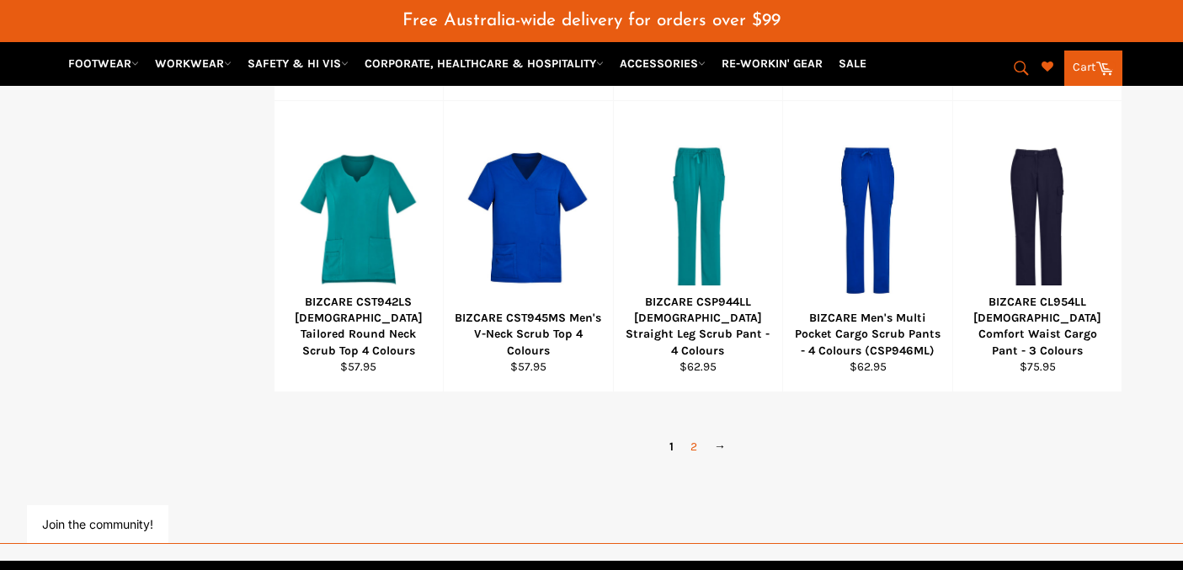 The image size is (1183, 570). What do you see at coordinates (104, 63) in the screenshot?
I see `a: FOOTWEAR` at bounding box center [104, 63].